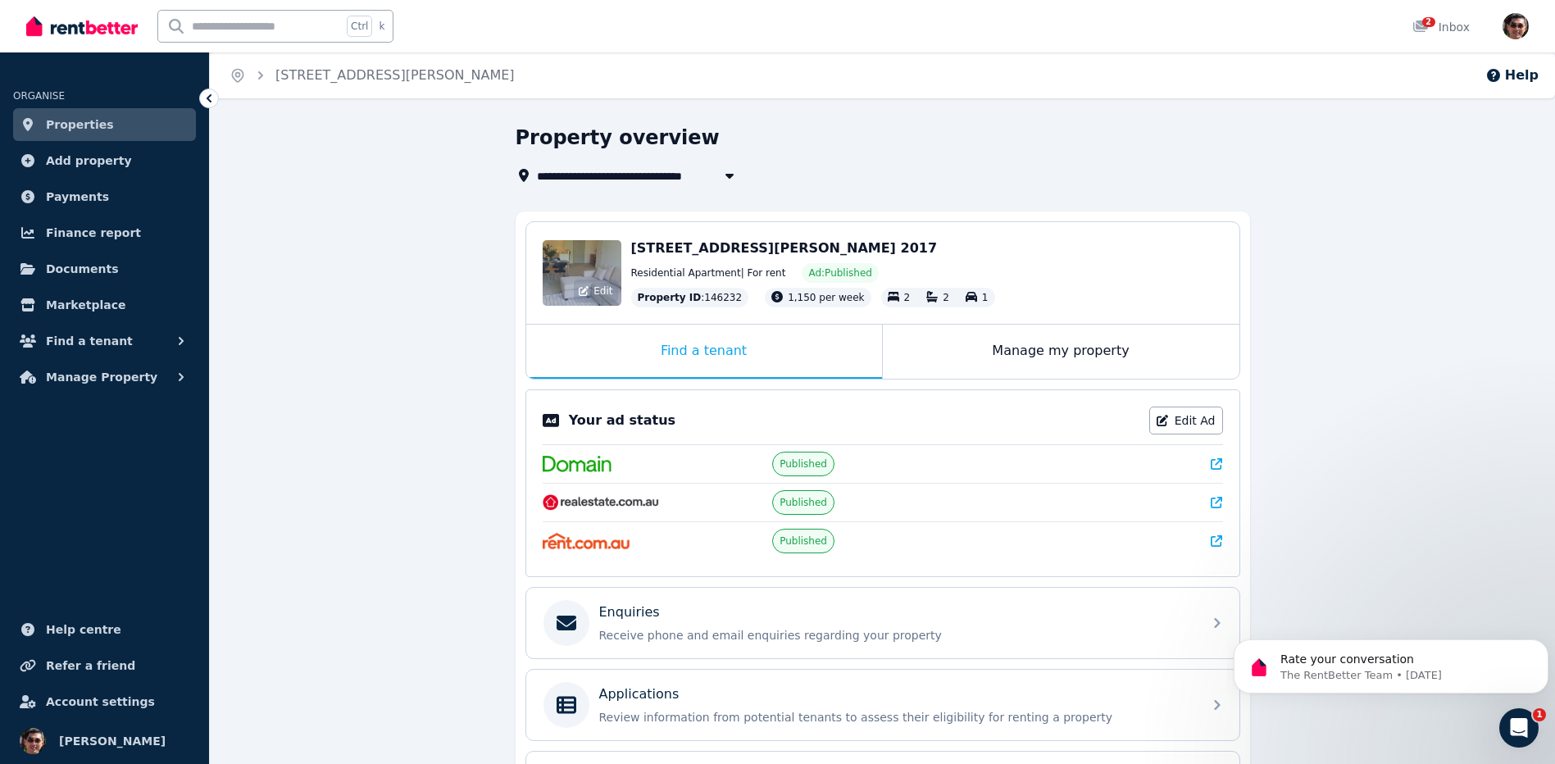  I want to click on button: Emoji picker, so click(32, 543).